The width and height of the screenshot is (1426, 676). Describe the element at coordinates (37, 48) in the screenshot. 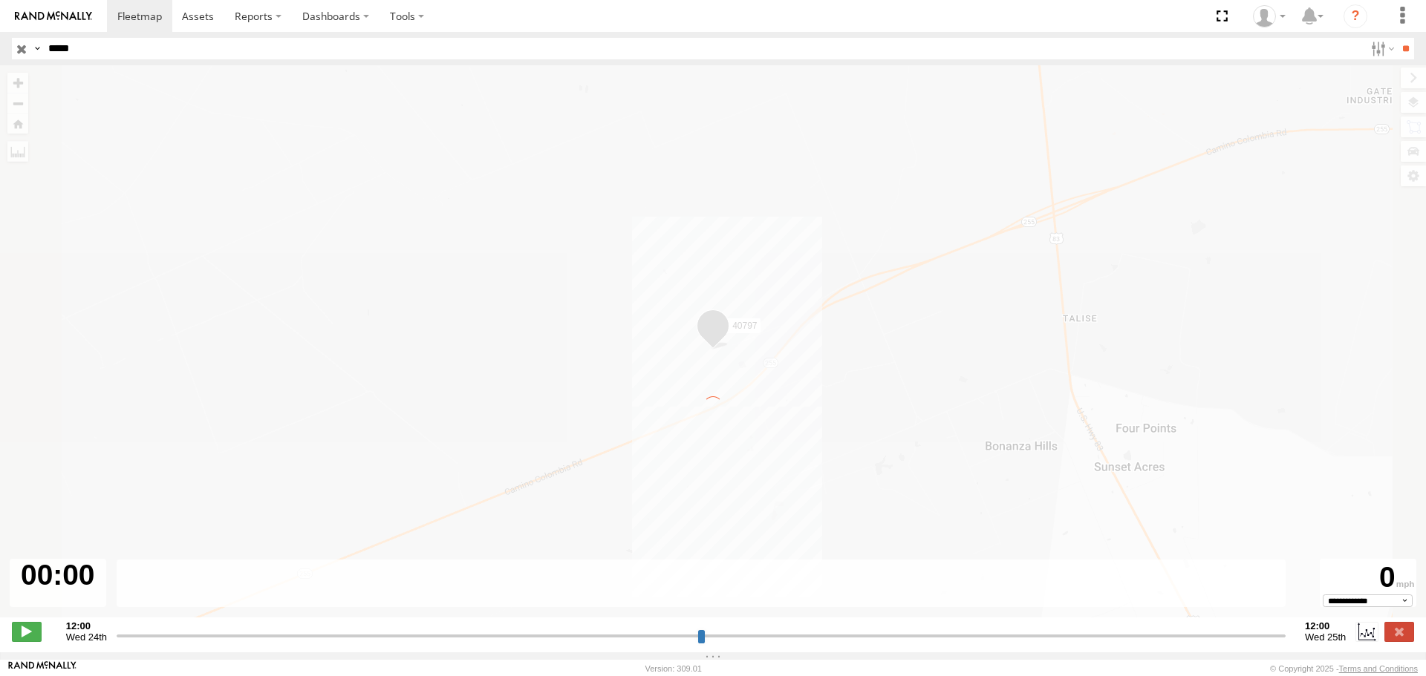

I see `label: Search Query` at that location.